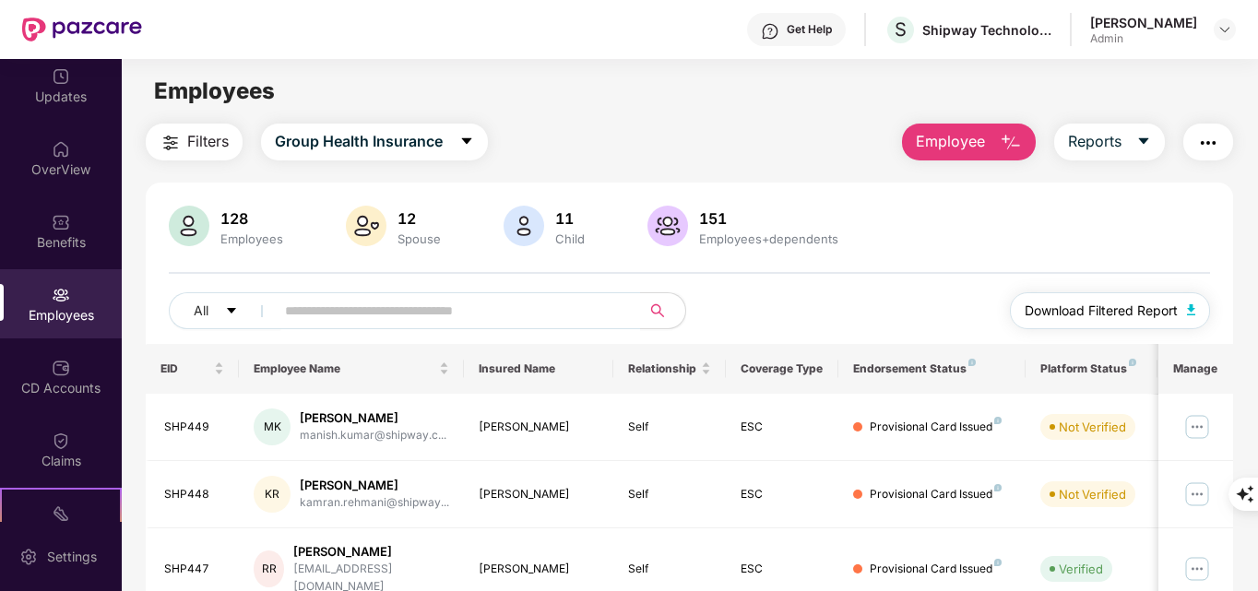 Image resolution: width=1258 pixels, height=591 pixels. I want to click on div: SHP448, so click(195, 494).